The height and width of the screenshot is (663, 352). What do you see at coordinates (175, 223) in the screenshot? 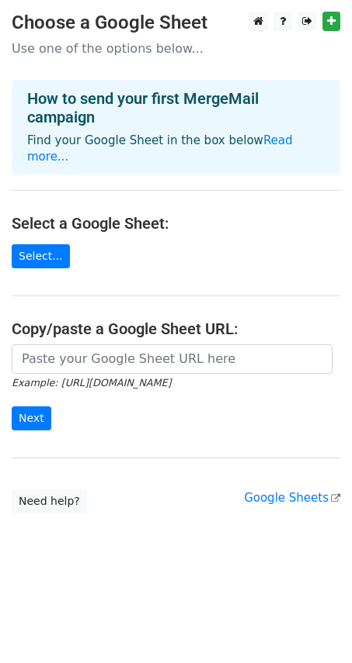
I see `h4: Select a Google Sheet:` at bounding box center [175, 223].